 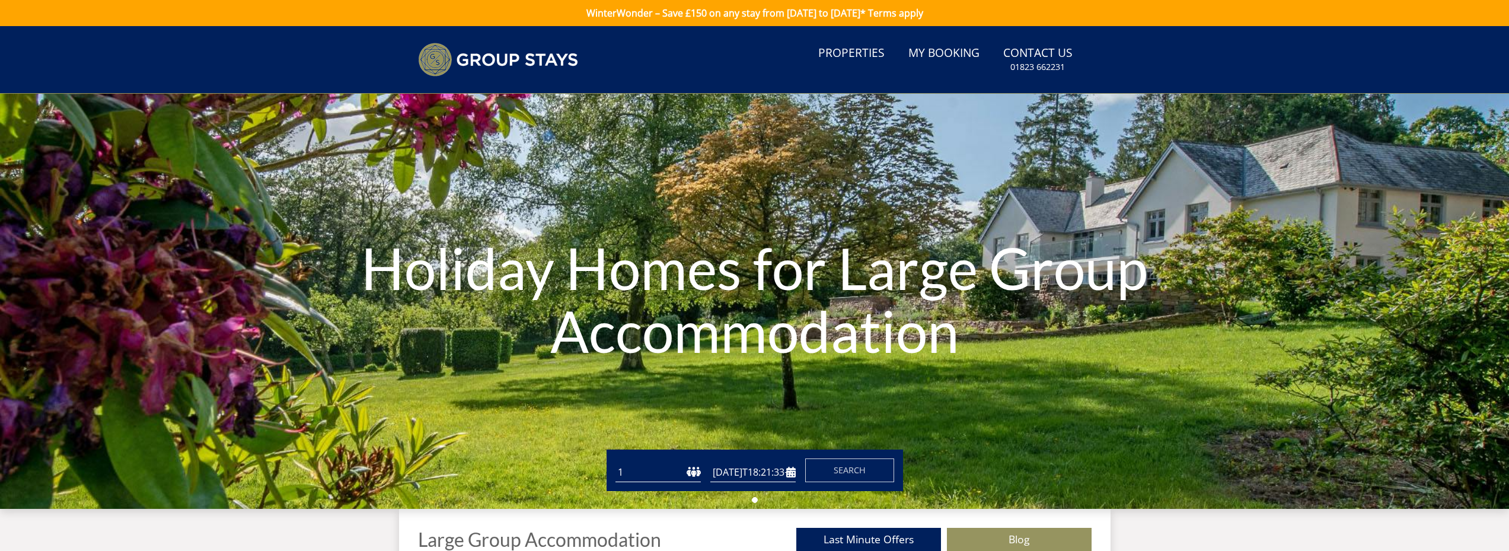 I want to click on img: Group Stays, so click(x=498, y=59).